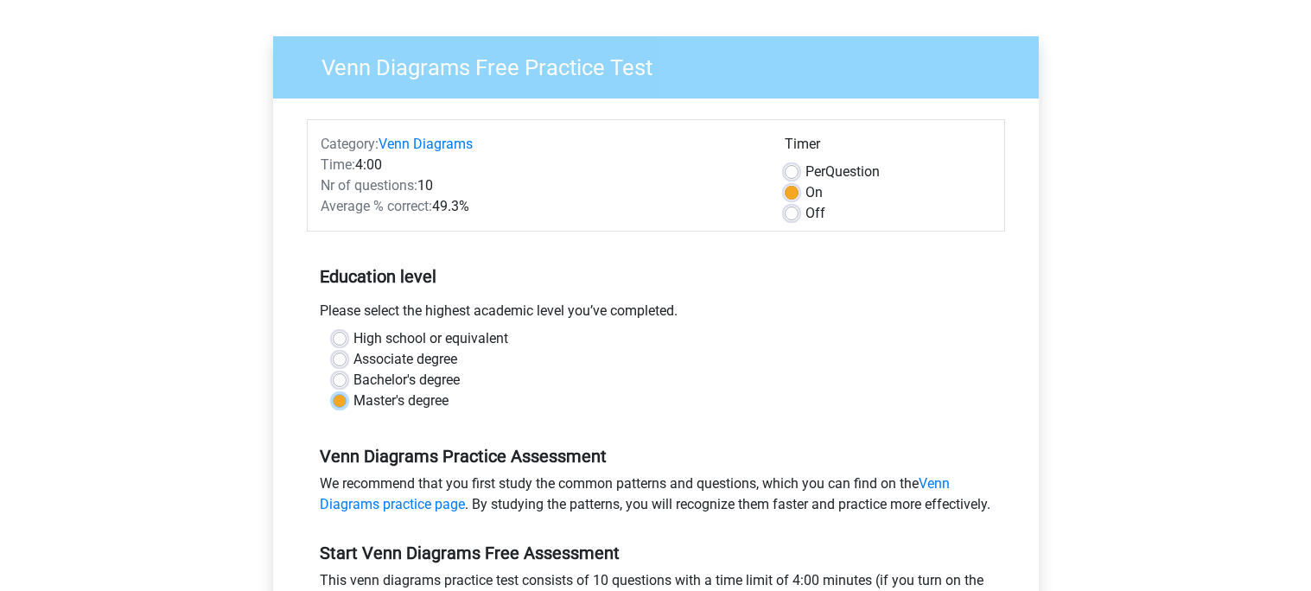  What do you see at coordinates (338, 164) in the screenshot?
I see `span: Time:` at bounding box center [338, 164].